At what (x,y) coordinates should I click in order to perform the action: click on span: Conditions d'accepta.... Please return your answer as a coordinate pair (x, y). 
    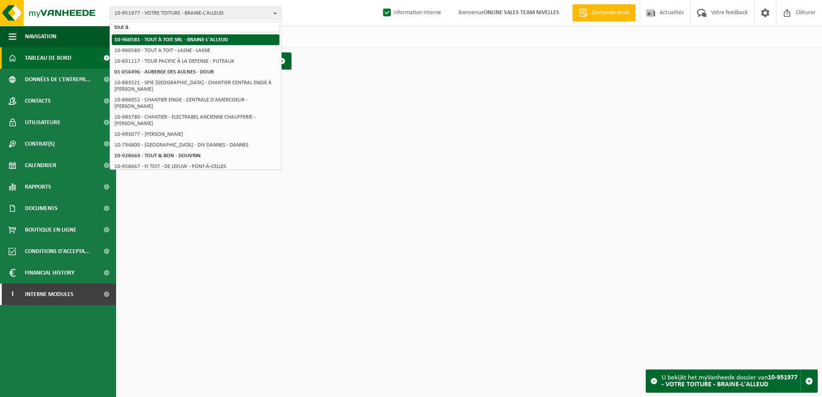
    Looking at the image, I should click on (57, 251).